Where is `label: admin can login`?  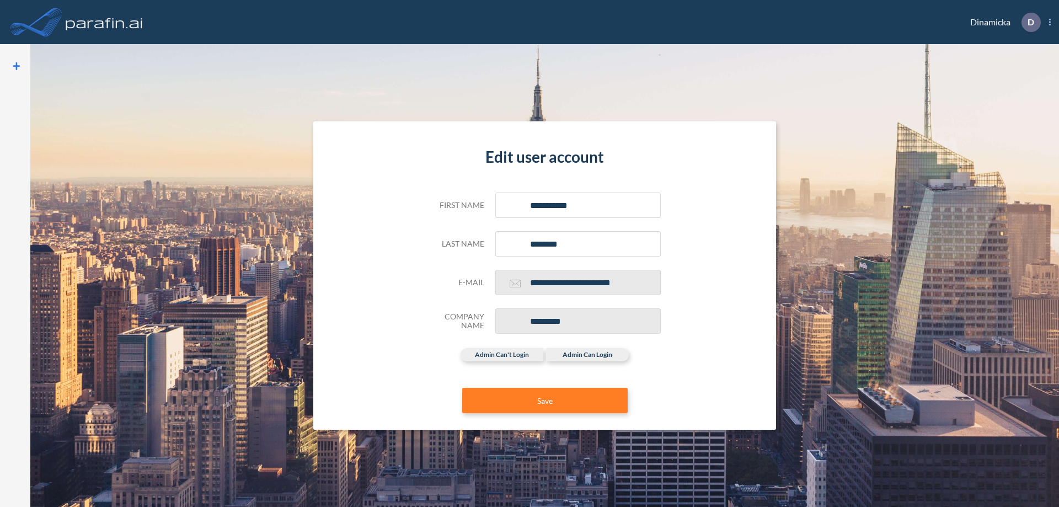 label: admin can login is located at coordinates (587, 354).